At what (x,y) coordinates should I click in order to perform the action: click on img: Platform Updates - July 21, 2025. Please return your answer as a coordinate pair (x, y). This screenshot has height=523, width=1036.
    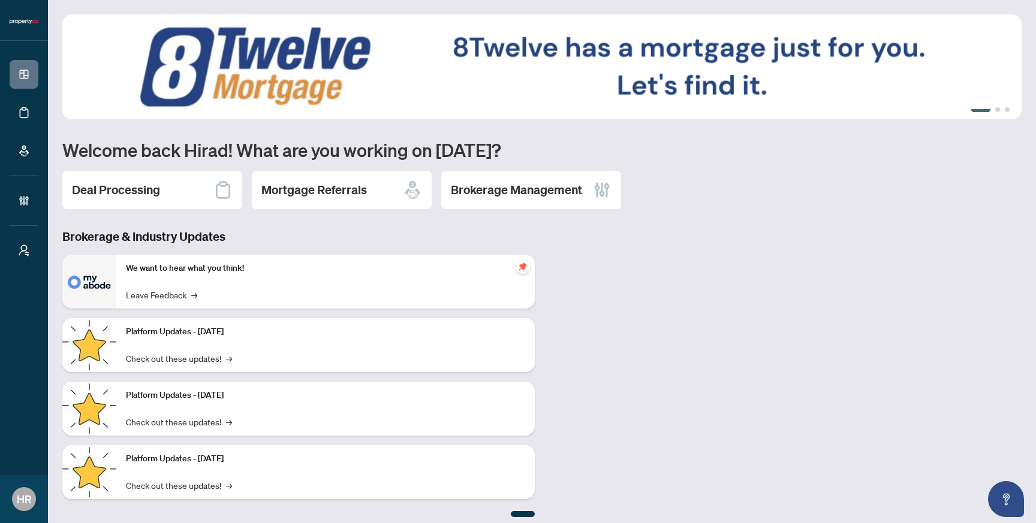
    Looking at the image, I should click on (89, 345).